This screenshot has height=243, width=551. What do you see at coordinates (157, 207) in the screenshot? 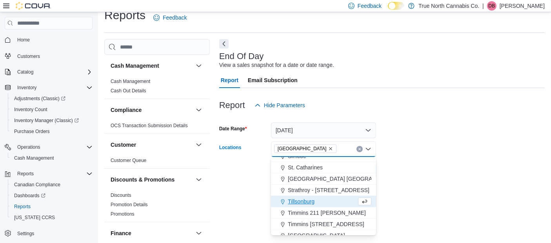
I see `div: Discounts & Promotions` at bounding box center [157, 207].